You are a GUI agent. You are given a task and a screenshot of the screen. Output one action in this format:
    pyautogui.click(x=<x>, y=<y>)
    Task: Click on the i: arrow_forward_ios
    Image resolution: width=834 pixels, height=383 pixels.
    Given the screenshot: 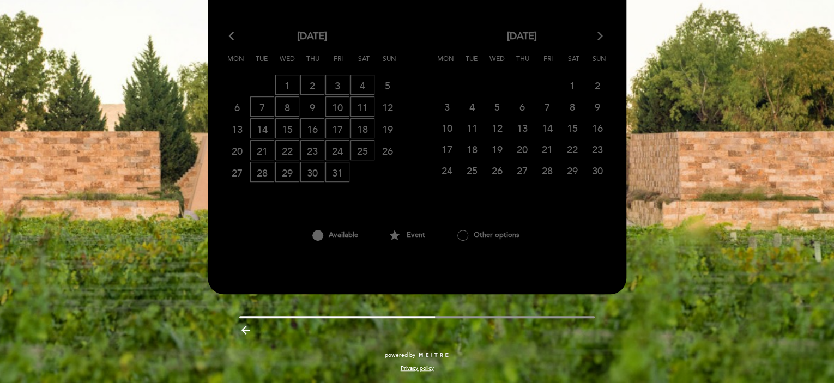 What is the action you would take?
    pyautogui.click(x=600, y=37)
    